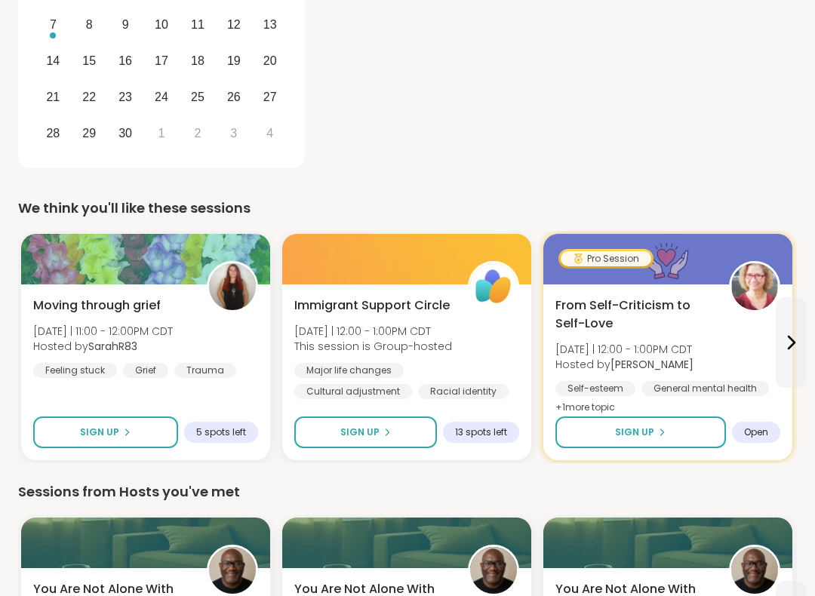 Image resolution: width=815 pixels, height=596 pixels. I want to click on div: 29, so click(89, 134).